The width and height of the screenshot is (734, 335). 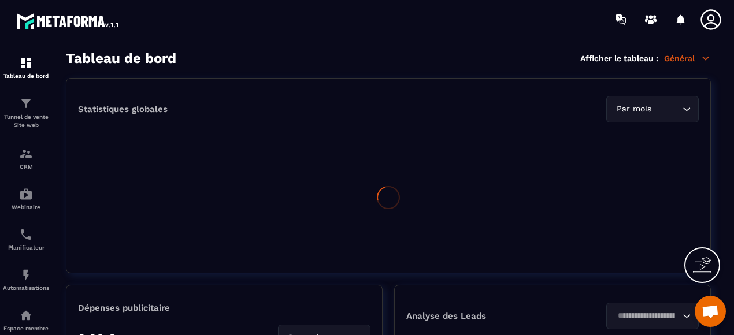 What do you see at coordinates (619, 58) in the screenshot?
I see `p: Afficher le tableau :` at bounding box center [619, 58].